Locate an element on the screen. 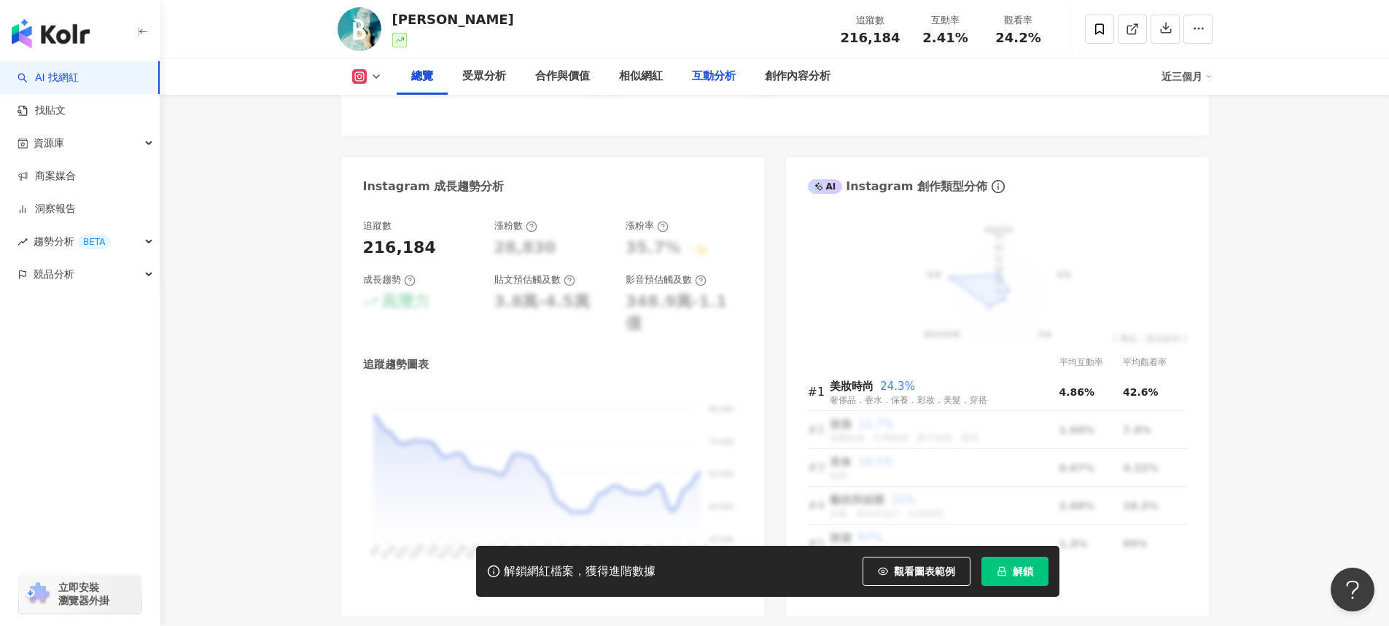 This screenshot has width=1389, height=626. span: info-circle is located at coordinates (998, 187).